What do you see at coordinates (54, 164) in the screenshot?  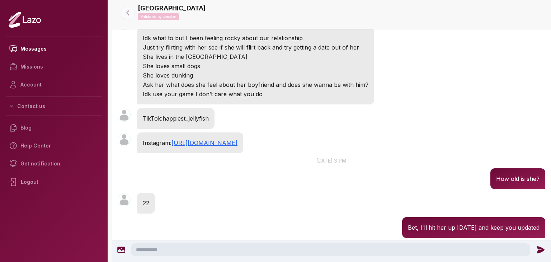 I see `a: Get notification` at bounding box center [54, 164].